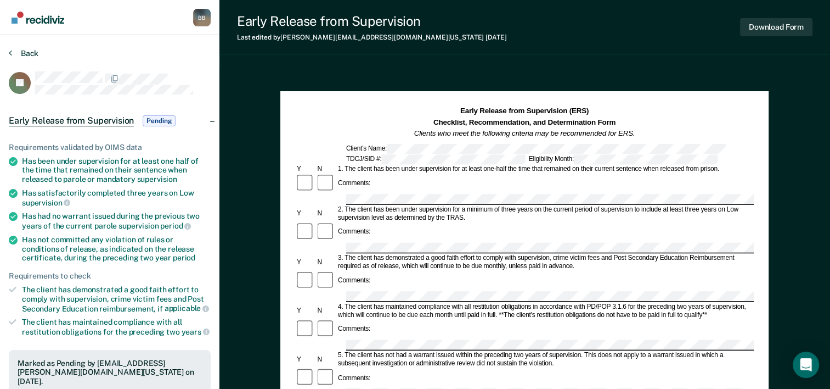  I want to click on button: Download Form, so click(777, 27).